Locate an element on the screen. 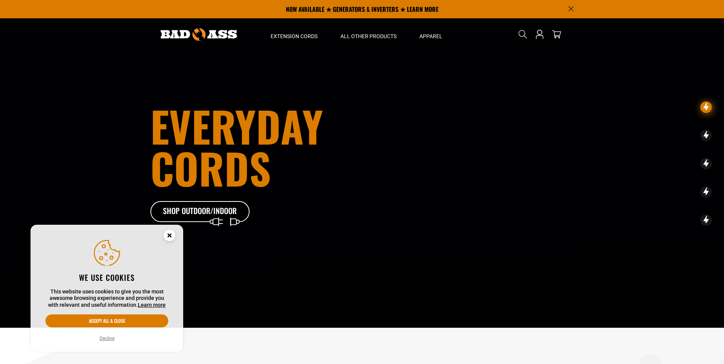  span: All Other Products is located at coordinates (368, 36).